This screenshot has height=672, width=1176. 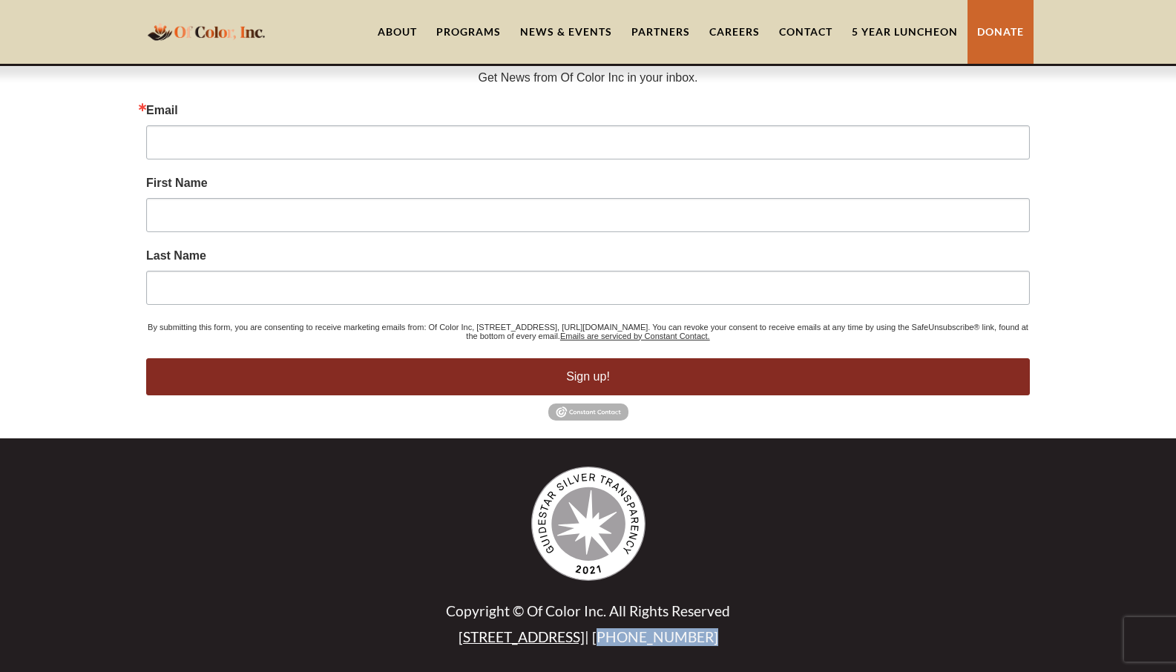 I want to click on div: Programs, so click(x=468, y=32).